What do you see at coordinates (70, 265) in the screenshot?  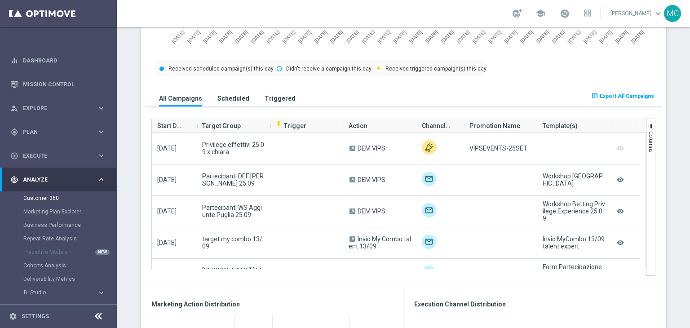 I see `div: Cohorts Analysis` at bounding box center [70, 265].